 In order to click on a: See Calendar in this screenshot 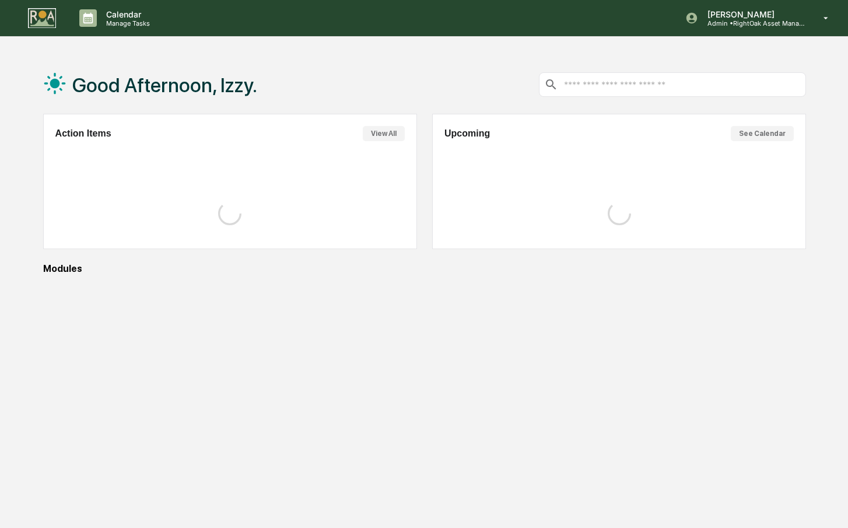, I will do `click(762, 134)`.